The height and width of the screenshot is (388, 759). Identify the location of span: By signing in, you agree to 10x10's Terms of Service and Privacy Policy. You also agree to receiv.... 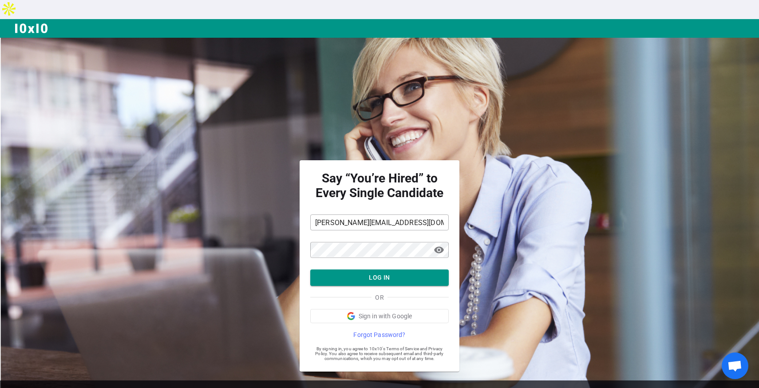
(379, 353).